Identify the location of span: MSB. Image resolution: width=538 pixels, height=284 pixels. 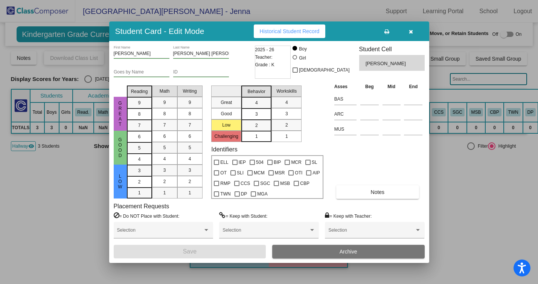
(285, 183).